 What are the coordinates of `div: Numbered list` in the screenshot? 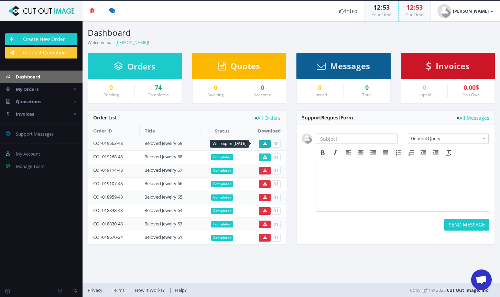 It's located at (411, 153).